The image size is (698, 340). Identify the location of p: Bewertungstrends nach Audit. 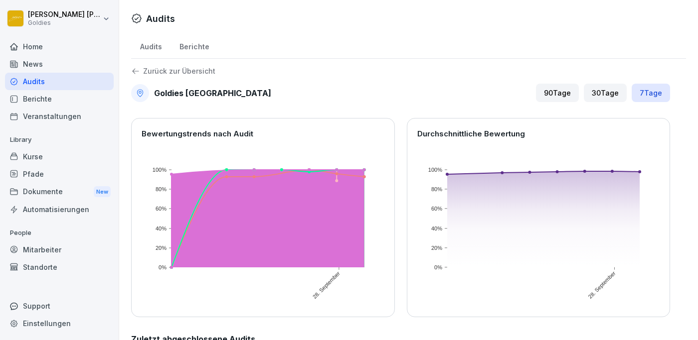
(263, 134).